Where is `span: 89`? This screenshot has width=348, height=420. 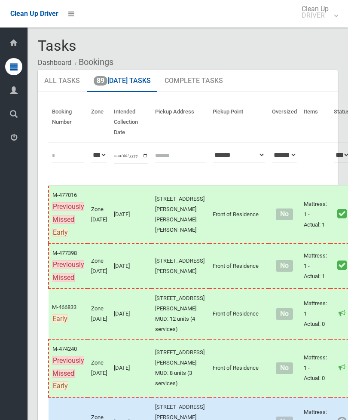
span: 89 is located at coordinates (101, 81).